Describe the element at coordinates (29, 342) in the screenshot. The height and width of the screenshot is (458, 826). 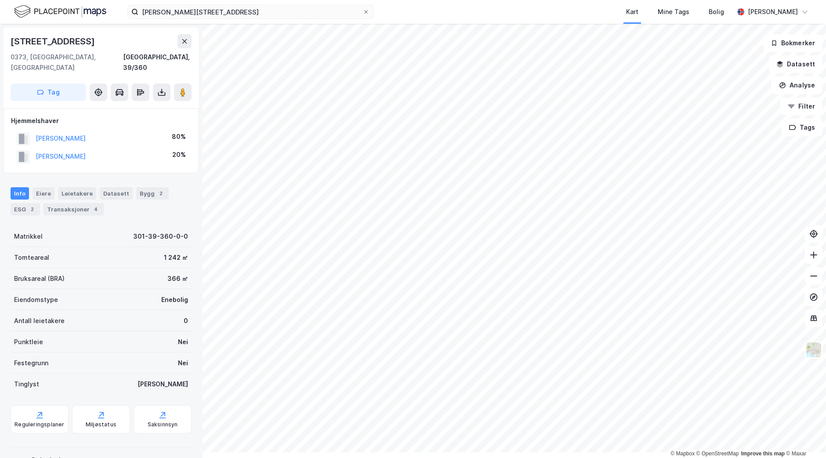
I see `div: Punktleie` at that location.